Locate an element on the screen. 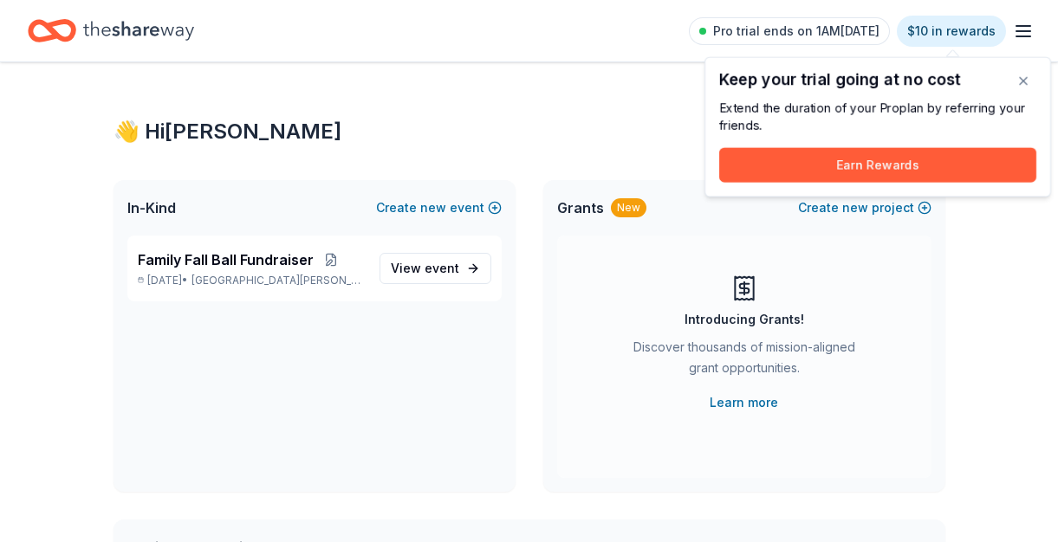 This screenshot has width=1058, height=542. a: $10 in rewards is located at coordinates (951, 31).